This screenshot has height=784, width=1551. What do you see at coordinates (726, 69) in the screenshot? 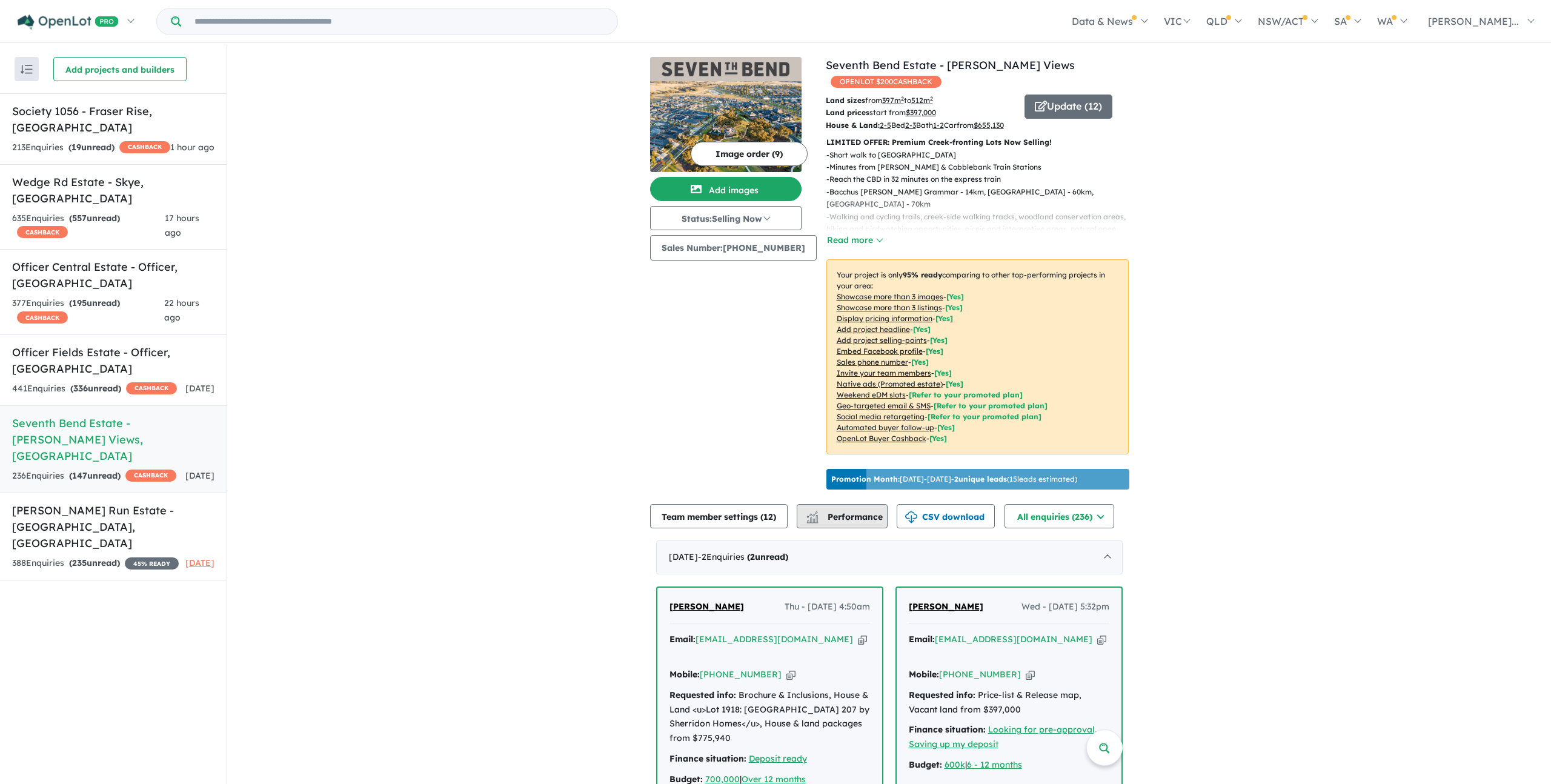
I see `img: Seventh Bend Estate - Weir Views Logo` at bounding box center [726, 69].